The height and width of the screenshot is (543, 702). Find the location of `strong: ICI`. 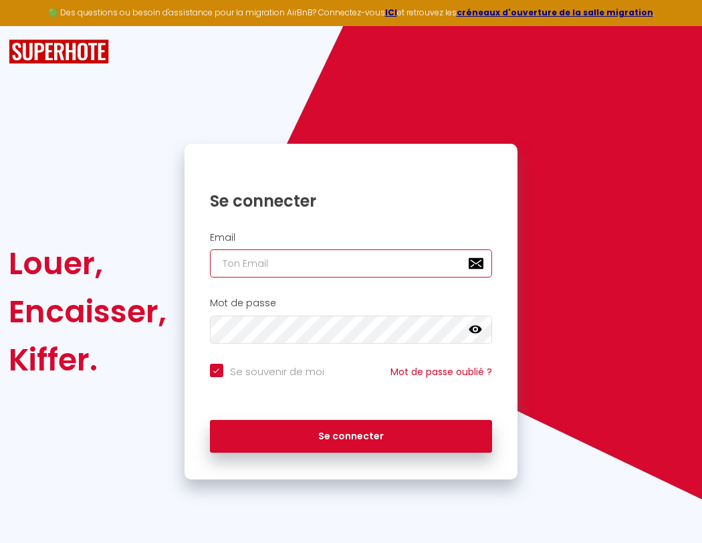

strong: ICI is located at coordinates (391, 12).